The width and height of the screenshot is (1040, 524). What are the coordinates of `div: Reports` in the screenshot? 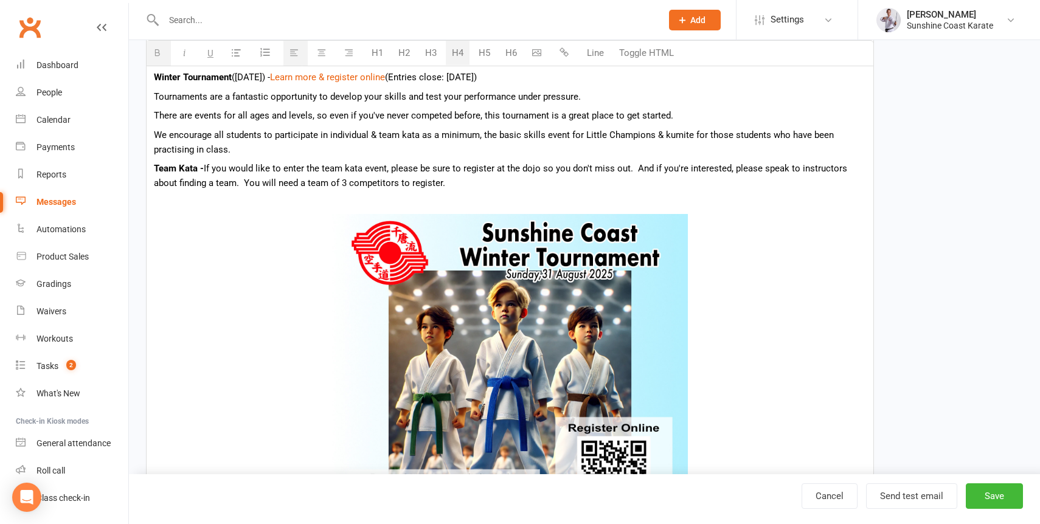 It's located at (51, 175).